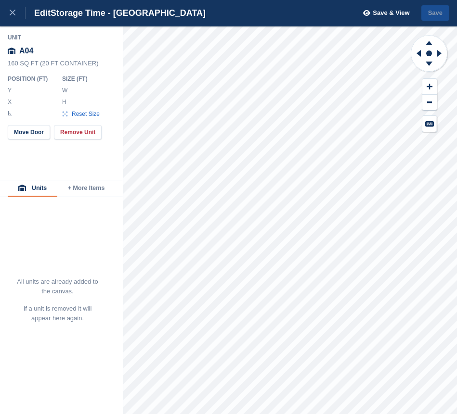 This screenshot has height=414, width=457. What do you see at coordinates (62, 51) in the screenshot?
I see `div: A04` at bounding box center [62, 51].